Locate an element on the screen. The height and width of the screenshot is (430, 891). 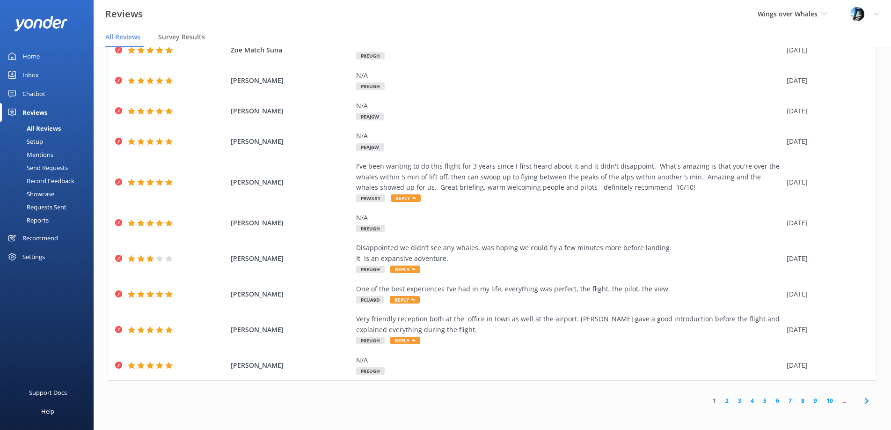
img: yonder-white-logo.png is located at coordinates (41, 23).